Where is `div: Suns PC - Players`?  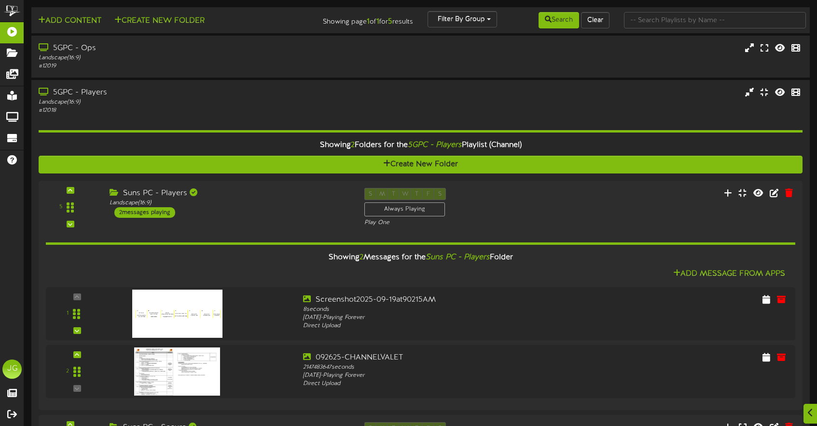 div: Suns PC - Players is located at coordinates (230, 193).